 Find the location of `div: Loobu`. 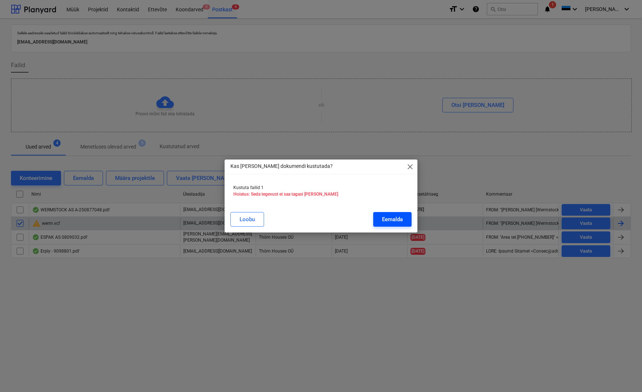

div: Loobu is located at coordinates (247, 219).